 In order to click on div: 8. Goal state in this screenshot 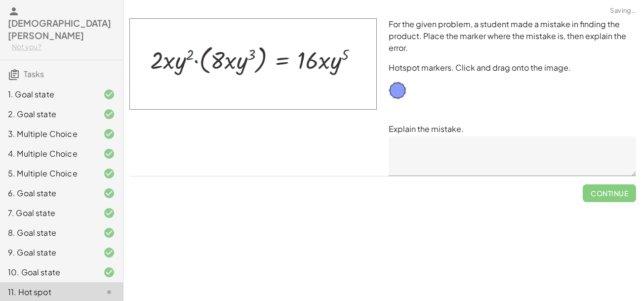, I will do `click(47, 233)`.